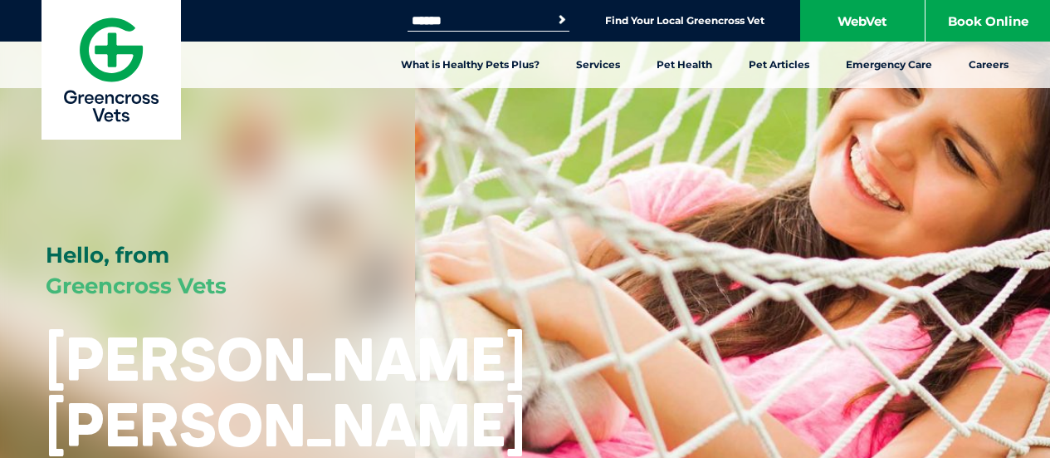 The width and height of the screenshot is (1050, 458). Describe the element at coordinates (598, 65) in the screenshot. I see `a: Services` at that location.